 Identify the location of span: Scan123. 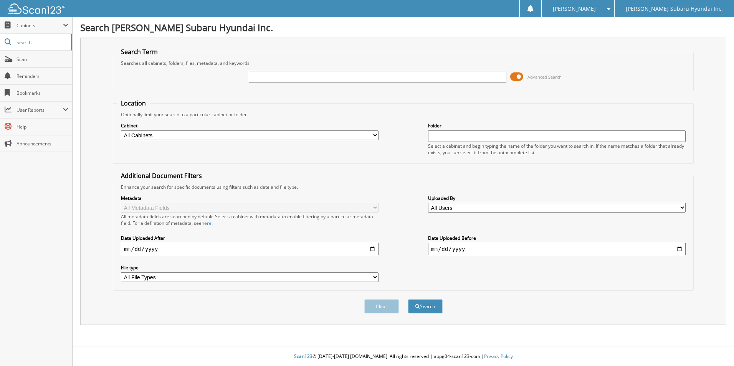
(303, 356).